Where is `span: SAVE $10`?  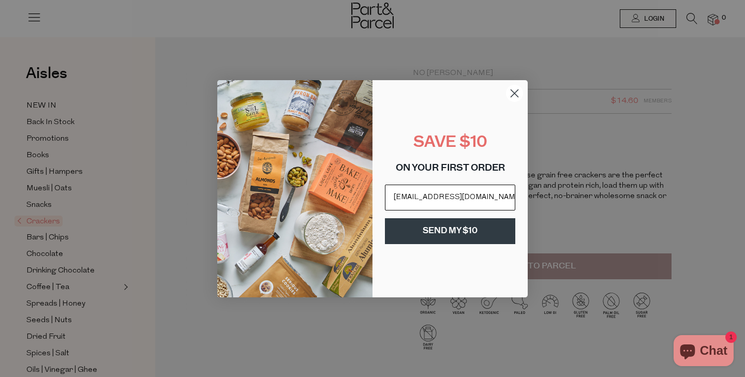
span: SAVE $10 is located at coordinates (450, 143).